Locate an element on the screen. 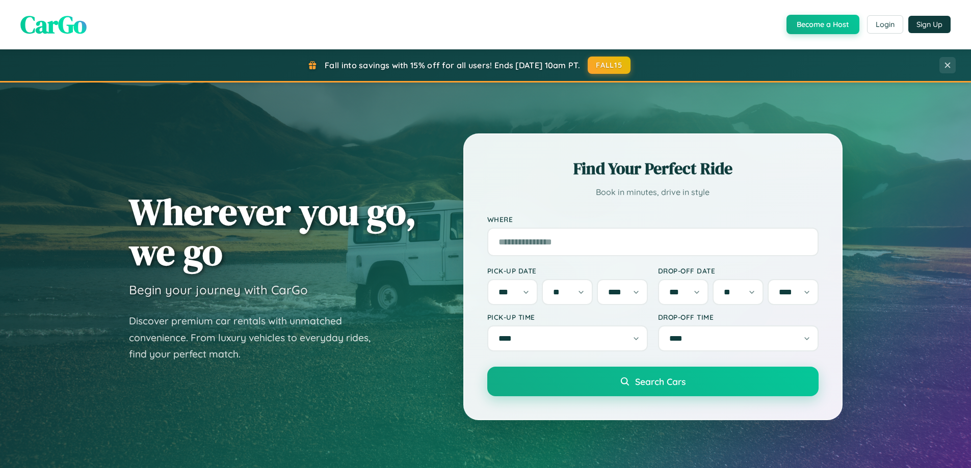 Image resolution: width=971 pixels, height=468 pixels. p: Discover premium car rentals with unmatched convenience. From luxury vehicles to everyday rides, ... is located at coordinates (256, 338).